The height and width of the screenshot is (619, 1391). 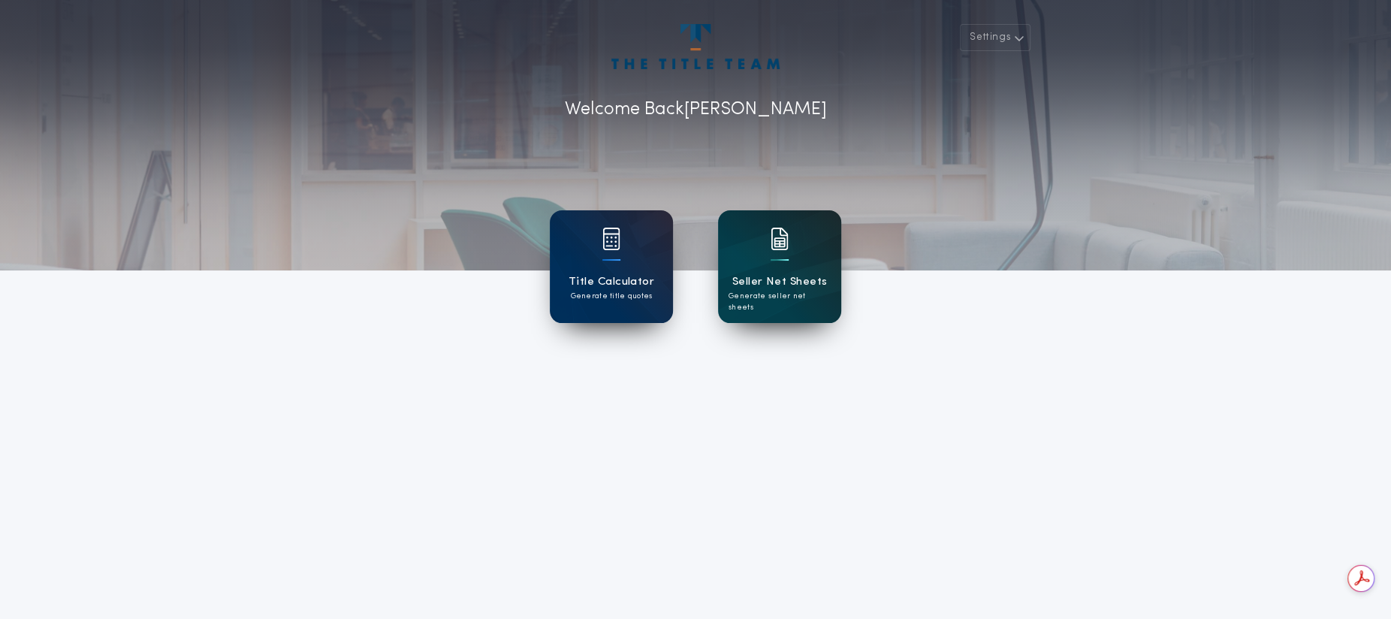 What do you see at coordinates (780, 282) in the screenshot?
I see `h1: Seller Net Sheets` at bounding box center [780, 282].